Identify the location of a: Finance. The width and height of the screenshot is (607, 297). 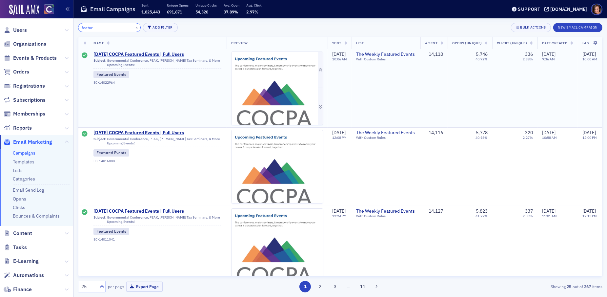
(18, 289).